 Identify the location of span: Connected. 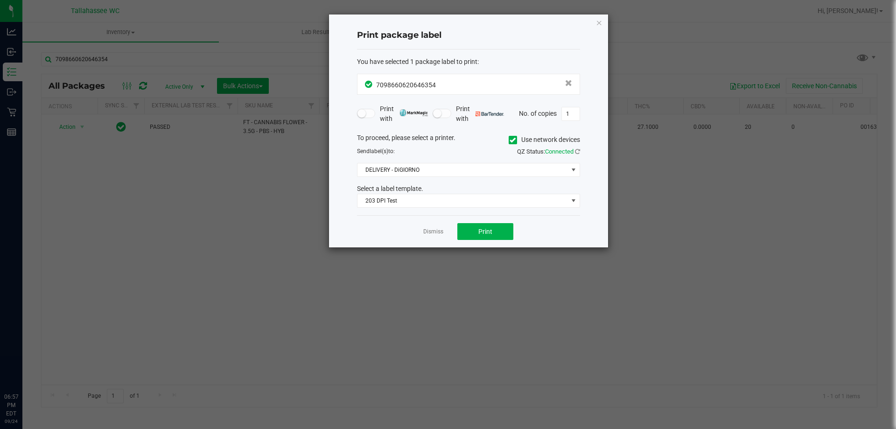
(559, 151).